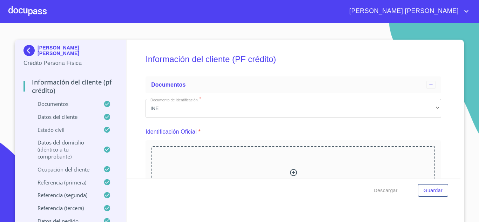 The width and height of the screenshot is (479, 222). Describe the element at coordinates (63, 149) in the screenshot. I see `p: Datos del domicilio (idéntico a tu comprobante)` at that location.